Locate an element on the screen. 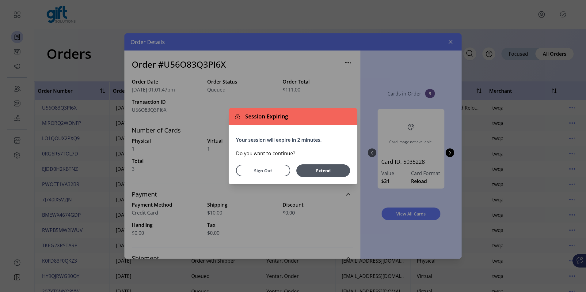  p: Do you want to continue? is located at coordinates (293, 154).